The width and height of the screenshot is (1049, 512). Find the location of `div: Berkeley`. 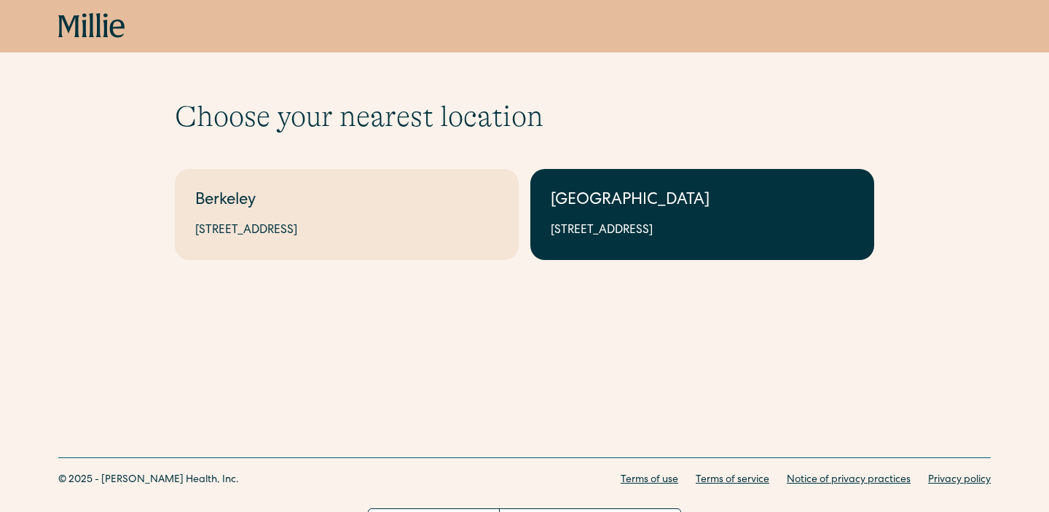

div: Berkeley is located at coordinates (347, 201).